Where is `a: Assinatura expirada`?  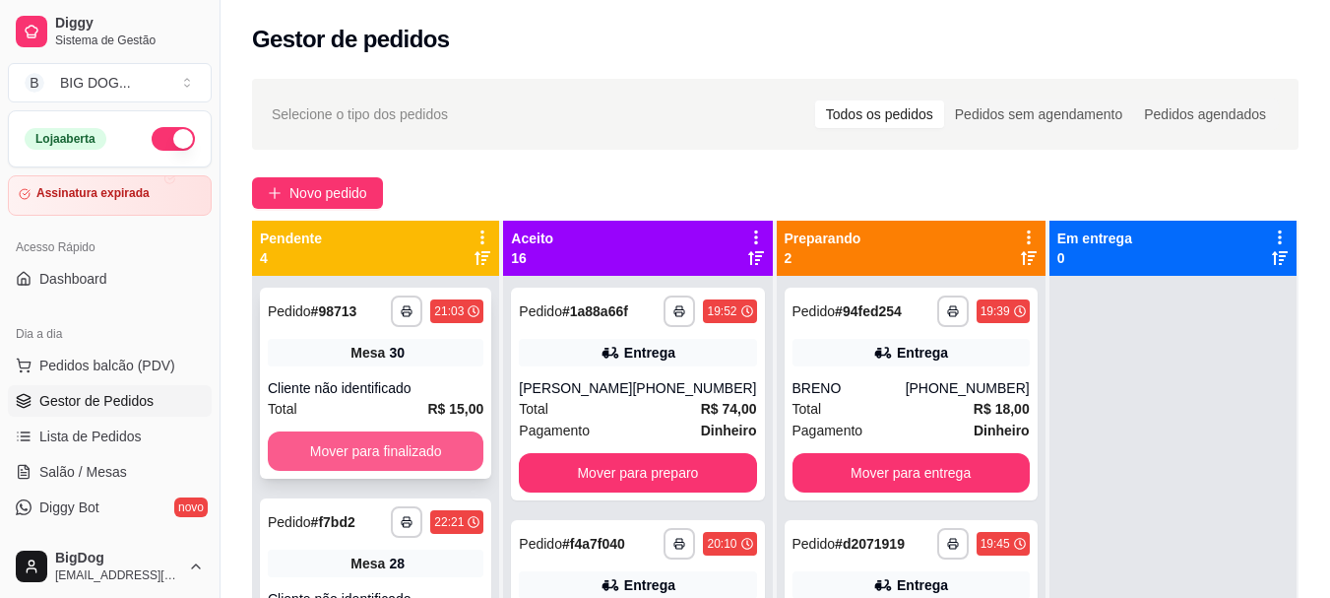
a: Assinatura expirada is located at coordinates (109, 195).